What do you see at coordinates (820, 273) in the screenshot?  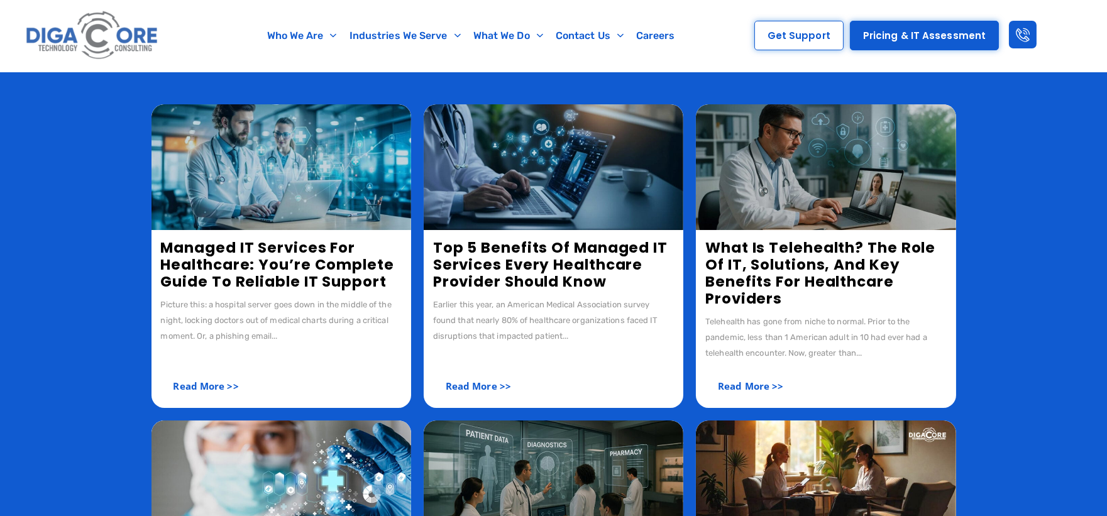 I see `a: What is Telehealth? The Role of IT, Solutions, and Key Benefits for Healthcare Providers` at bounding box center [820, 273].